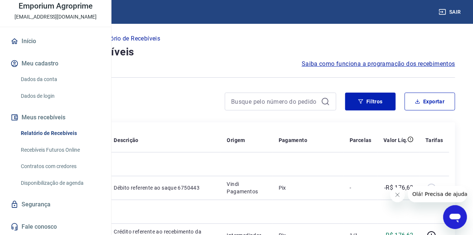  What do you see at coordinates (430, 102) in the screenshot?
I see `button: Exportar` at bounding box center [430, 102].